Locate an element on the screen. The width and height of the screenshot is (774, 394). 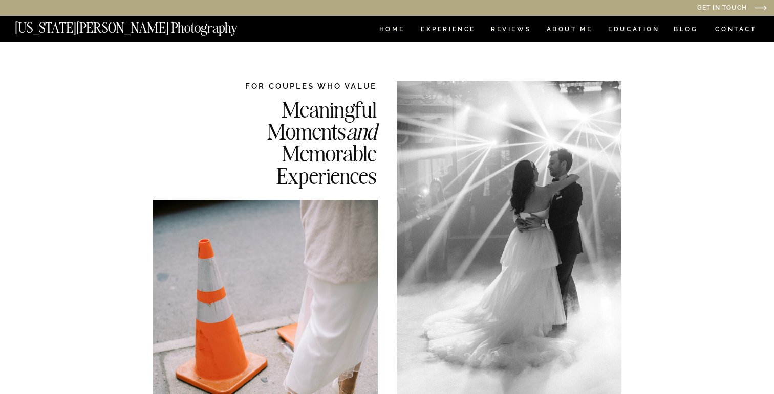
a: CONTACT is located at coordinates (735, 29).